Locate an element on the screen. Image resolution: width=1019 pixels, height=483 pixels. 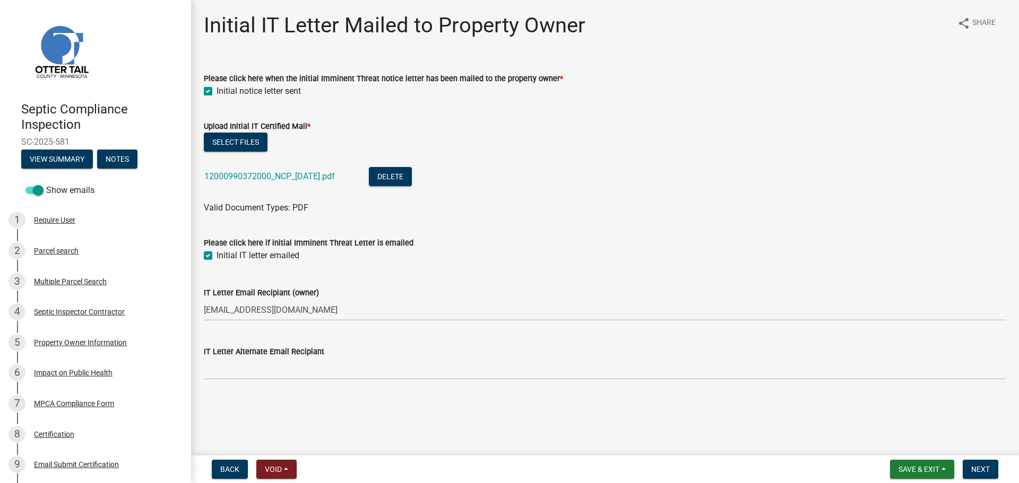
span: SC-2025-581 is located at coordinates (96, 142).